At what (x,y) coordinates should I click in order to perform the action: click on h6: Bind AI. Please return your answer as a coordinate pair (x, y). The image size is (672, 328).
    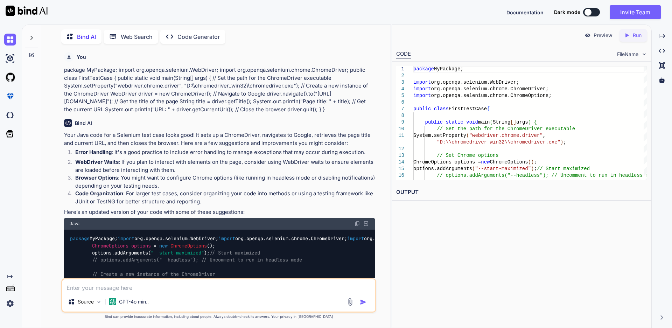
    Looking at the image, I should click on (83, 123).